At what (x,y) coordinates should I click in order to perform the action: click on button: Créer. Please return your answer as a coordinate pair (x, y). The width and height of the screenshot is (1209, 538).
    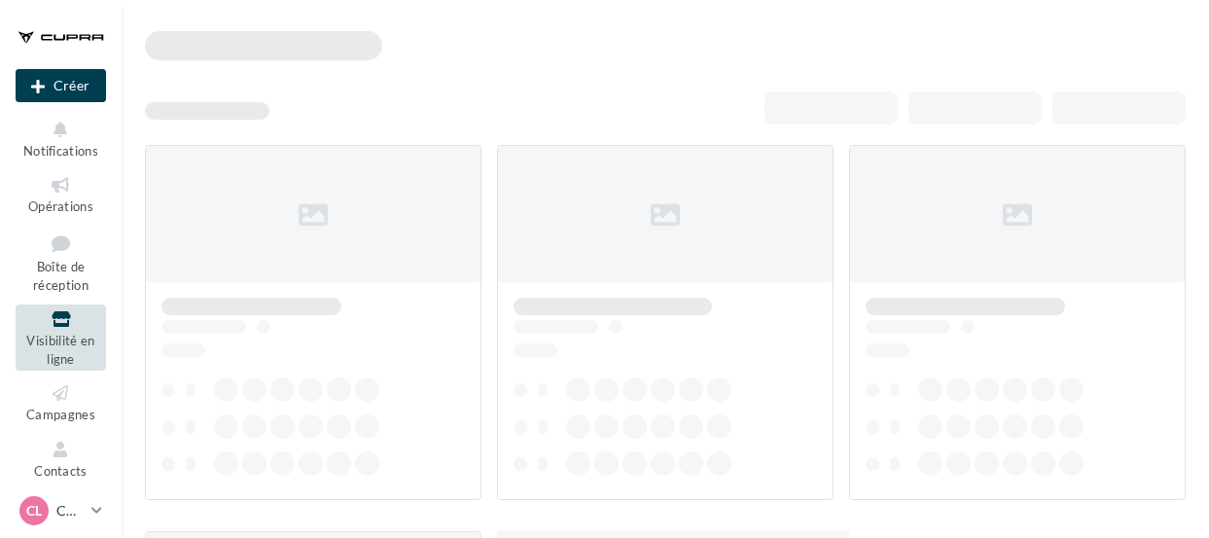
    Looking at the image, I should click on (60, 86).